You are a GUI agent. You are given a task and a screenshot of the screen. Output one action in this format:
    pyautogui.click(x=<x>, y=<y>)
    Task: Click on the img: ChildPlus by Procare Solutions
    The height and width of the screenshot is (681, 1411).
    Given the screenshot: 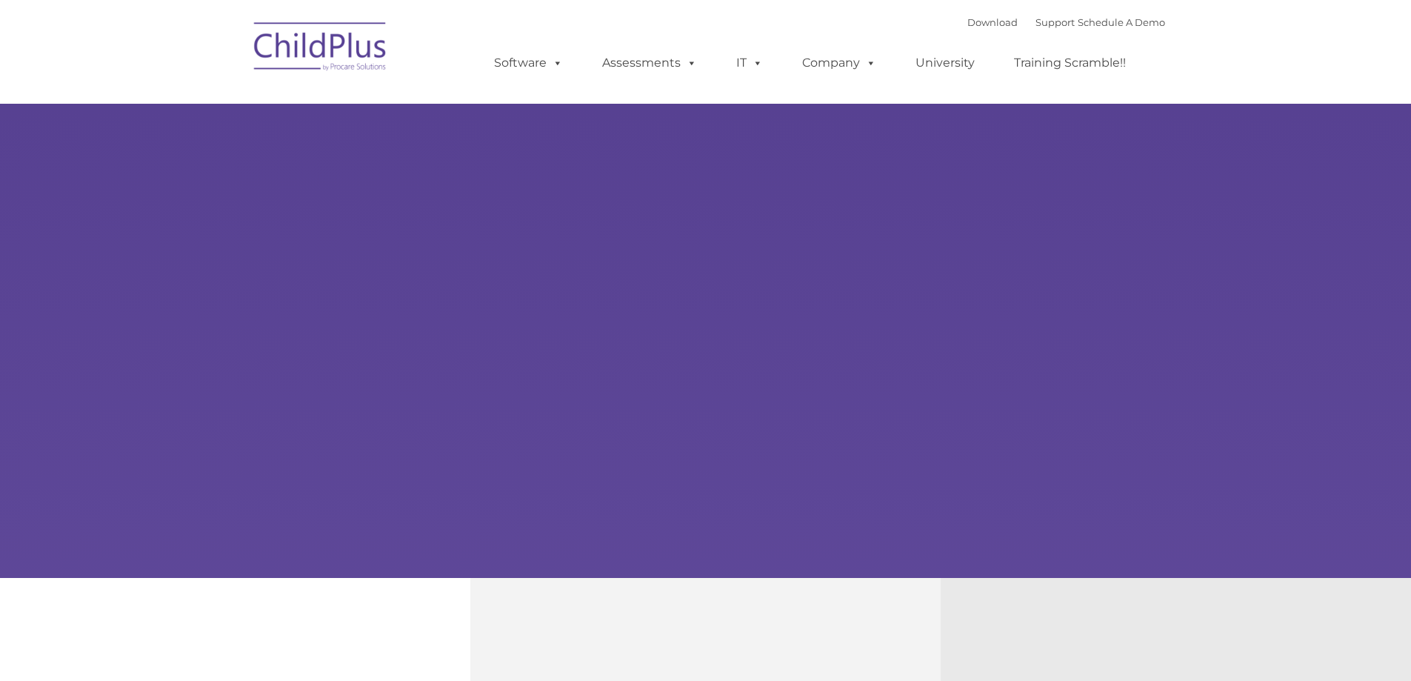 What is the action you would take?
    pyautogui.click(x=321, y=49)
    